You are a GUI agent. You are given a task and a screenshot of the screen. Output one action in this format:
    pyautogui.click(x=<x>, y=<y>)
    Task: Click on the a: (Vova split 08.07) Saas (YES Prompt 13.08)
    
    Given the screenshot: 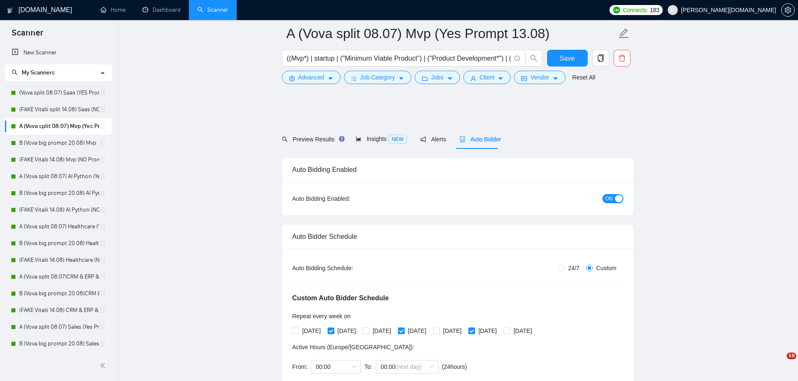 What is the action you would take?
    pyautogui.click(x=59, y=93)
    